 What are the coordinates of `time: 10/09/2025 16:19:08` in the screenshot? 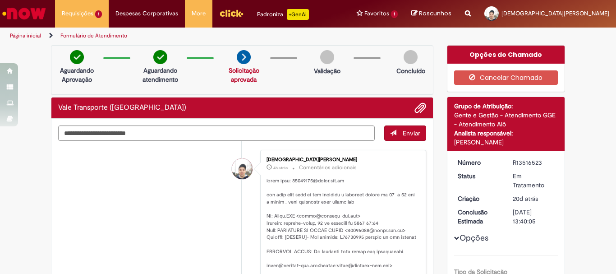 It's located at (525, 198).